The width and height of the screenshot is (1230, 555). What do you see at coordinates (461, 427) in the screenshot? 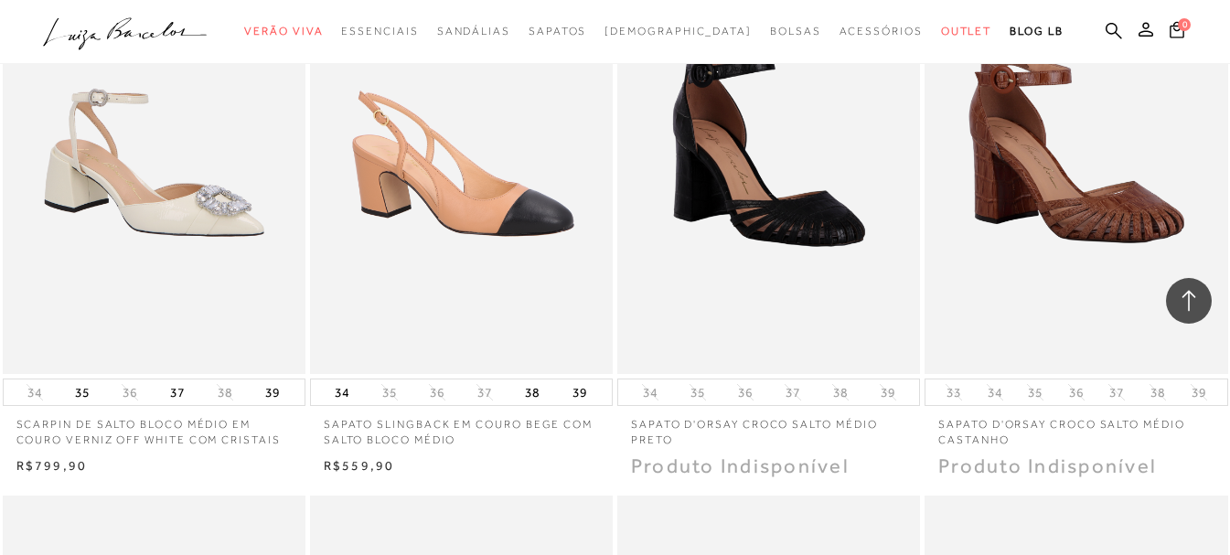
I see `p: SAPATO SLINGBACK EM COURO BEGE COM SALTO BLOCO MÉDIO` at bounding box center [461, 427].